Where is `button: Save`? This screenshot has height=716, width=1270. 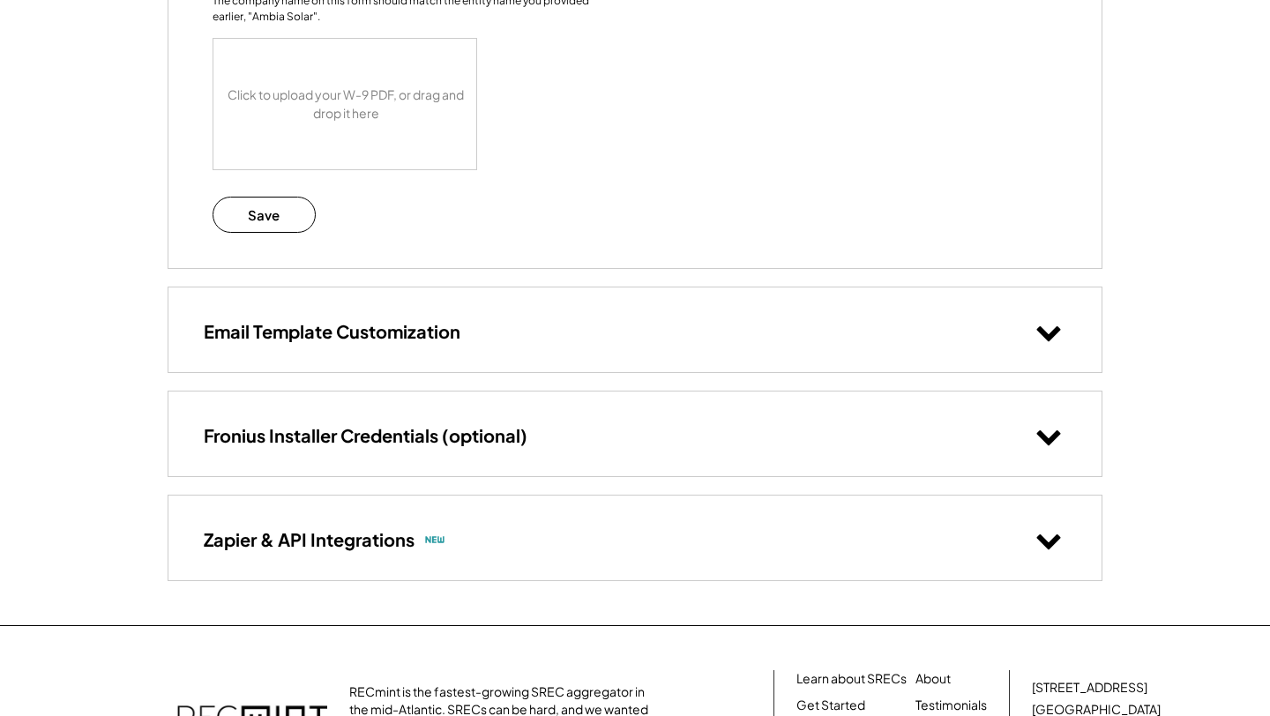 button: Save is located at coordinates (264, 214).